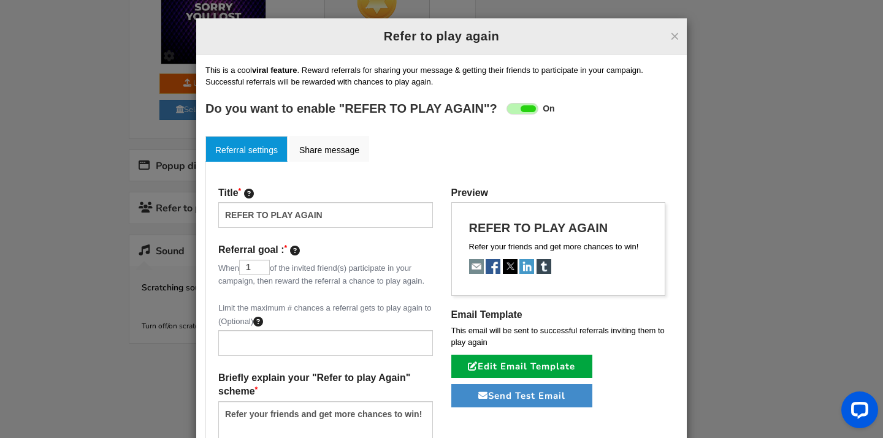  What do you see at coordinates (101, 321) in the screenshot?
I see `small: hours` at bounding box center [101, 321].